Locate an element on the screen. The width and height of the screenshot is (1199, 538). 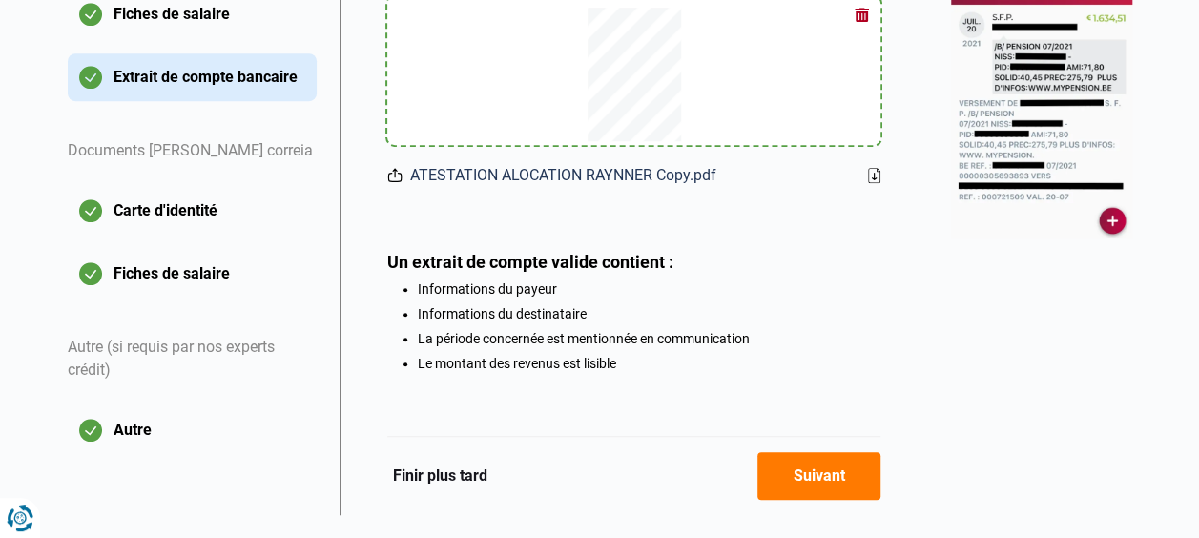
button: Extrait de compte bancaire is located at coordinates (192, 77).